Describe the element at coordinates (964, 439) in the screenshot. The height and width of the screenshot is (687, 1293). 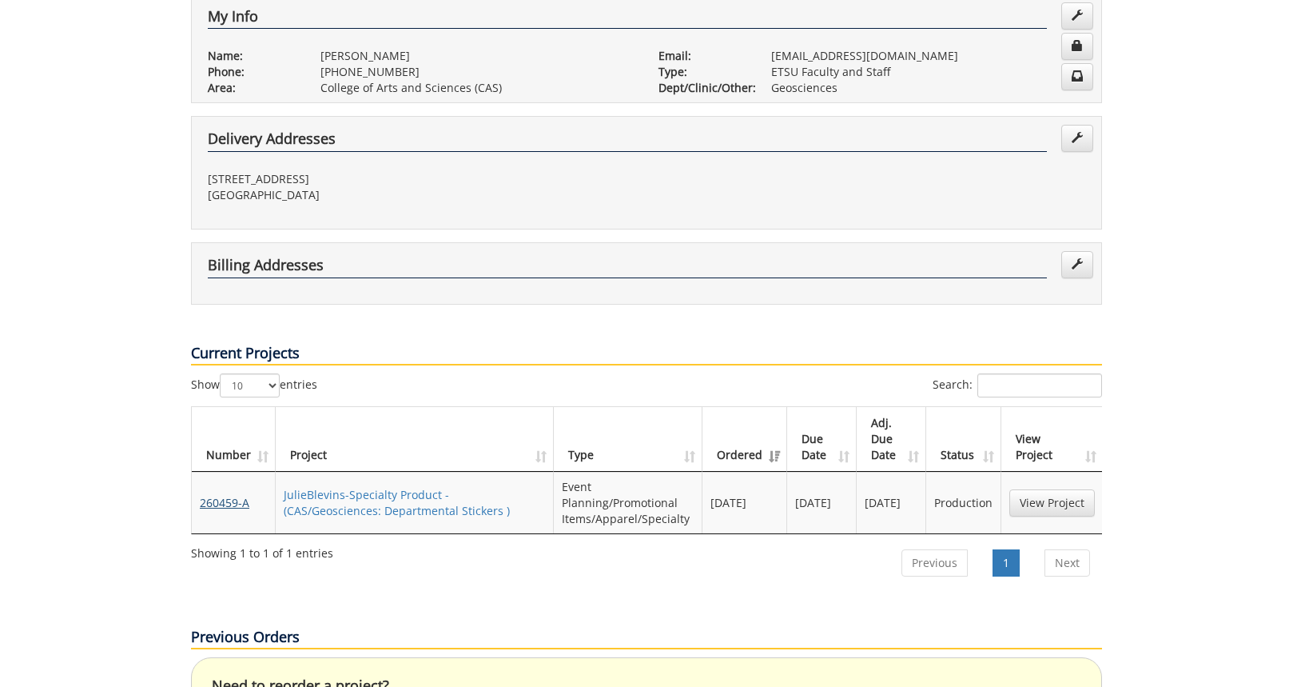
I see `th: Status: activate to sort column ascending` at that location.